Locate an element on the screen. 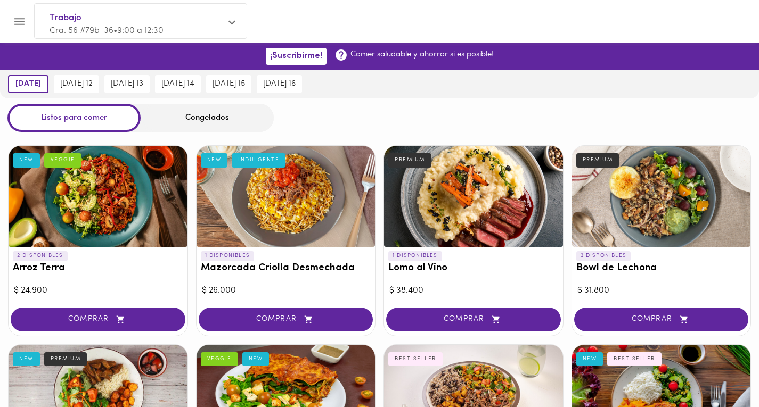  span: Cra. 56 #79b-36 • 9:00 a 12:30 is located at coordinates (106, 31).